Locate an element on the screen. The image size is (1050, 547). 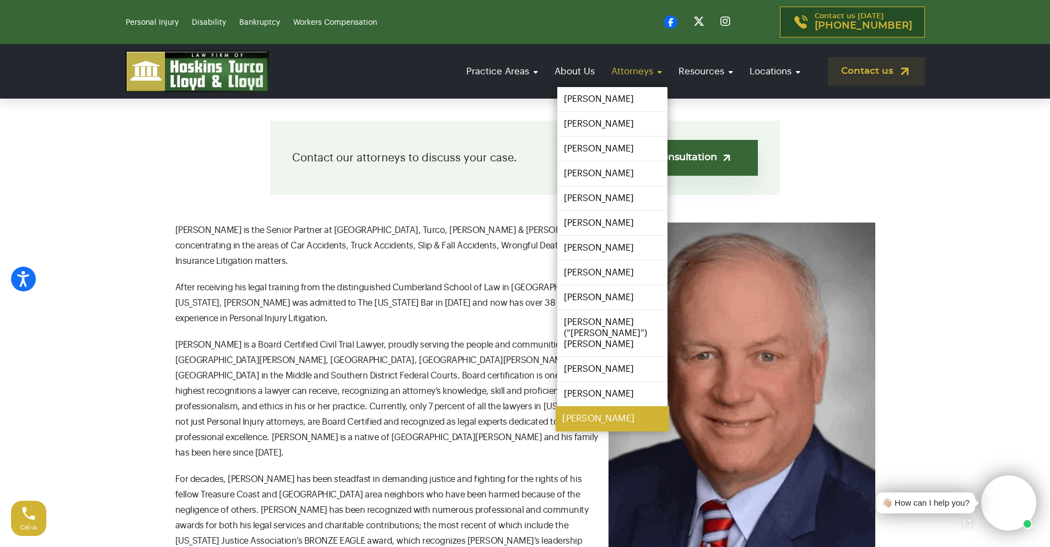
img: arrow-up-right-light.svg is located at coordinates (726, 158).